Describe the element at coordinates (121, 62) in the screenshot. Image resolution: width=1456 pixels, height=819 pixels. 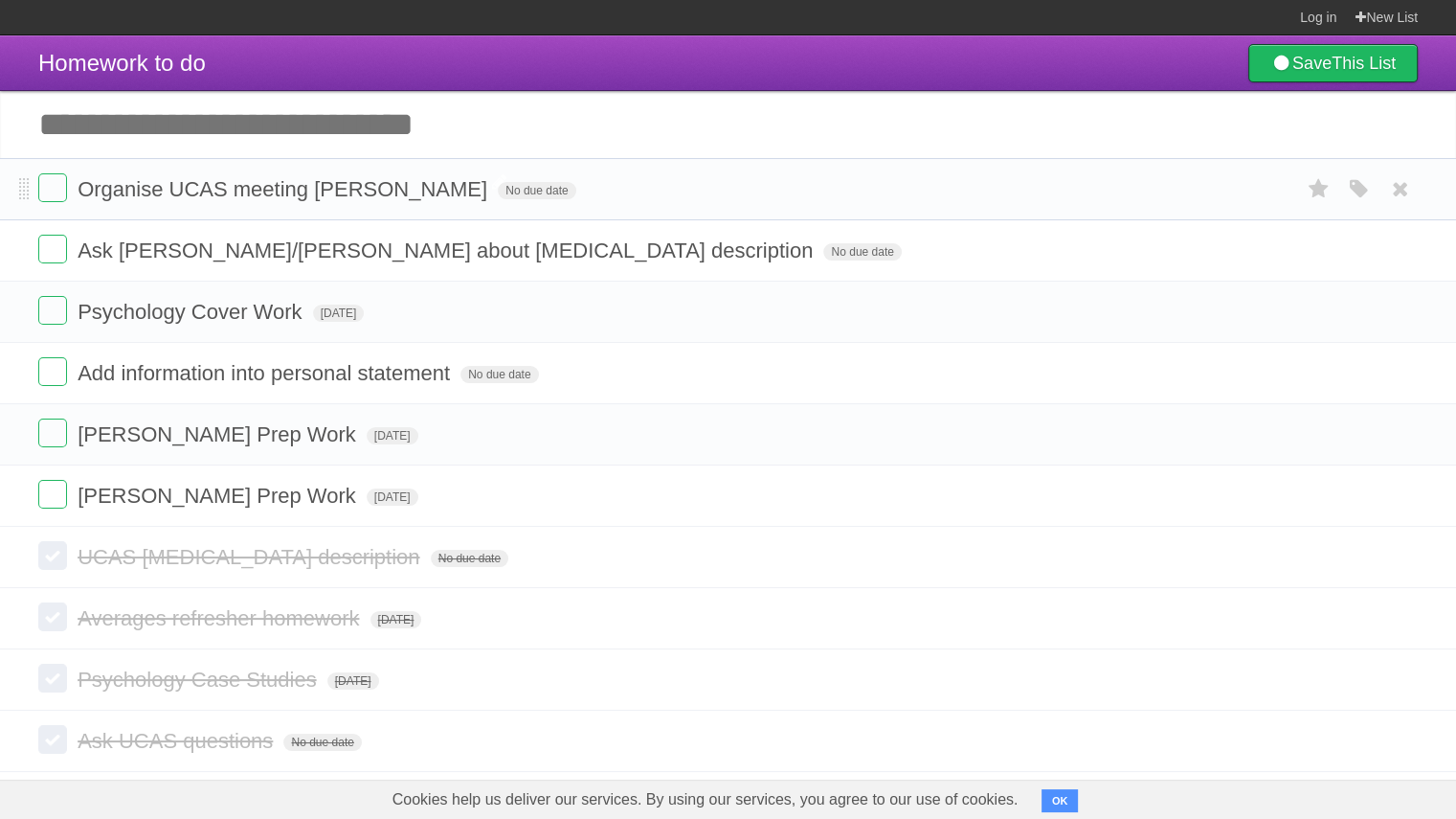
I see `span: Homework to do` at that location.